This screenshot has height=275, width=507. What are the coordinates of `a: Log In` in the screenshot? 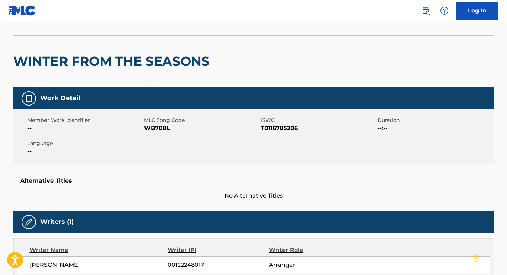 It's located at (477, 11).